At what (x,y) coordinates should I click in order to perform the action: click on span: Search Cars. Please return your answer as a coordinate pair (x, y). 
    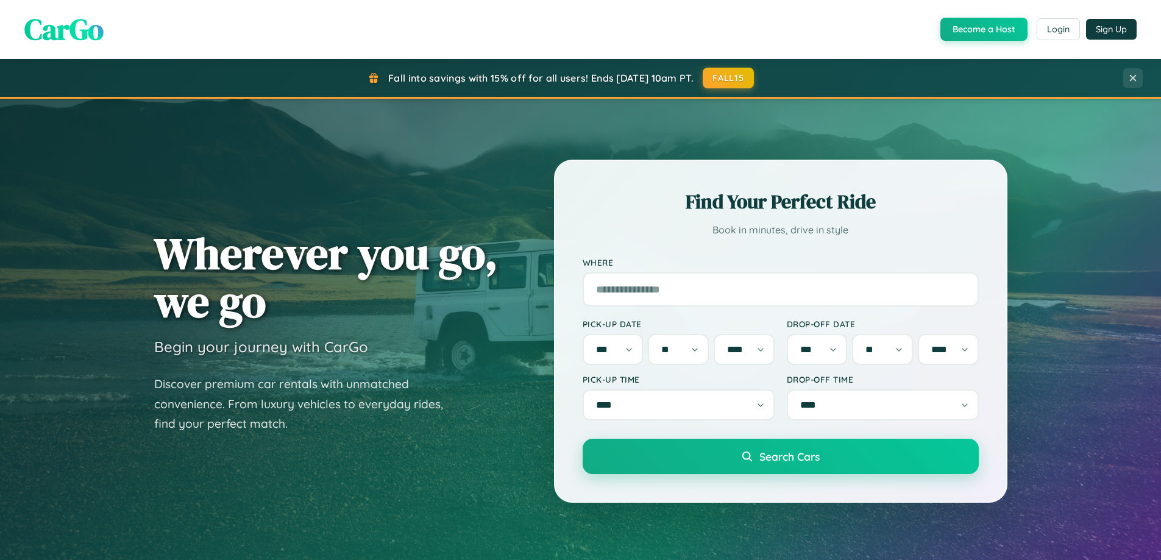
    Looking at the image, I should click on (790, 457).